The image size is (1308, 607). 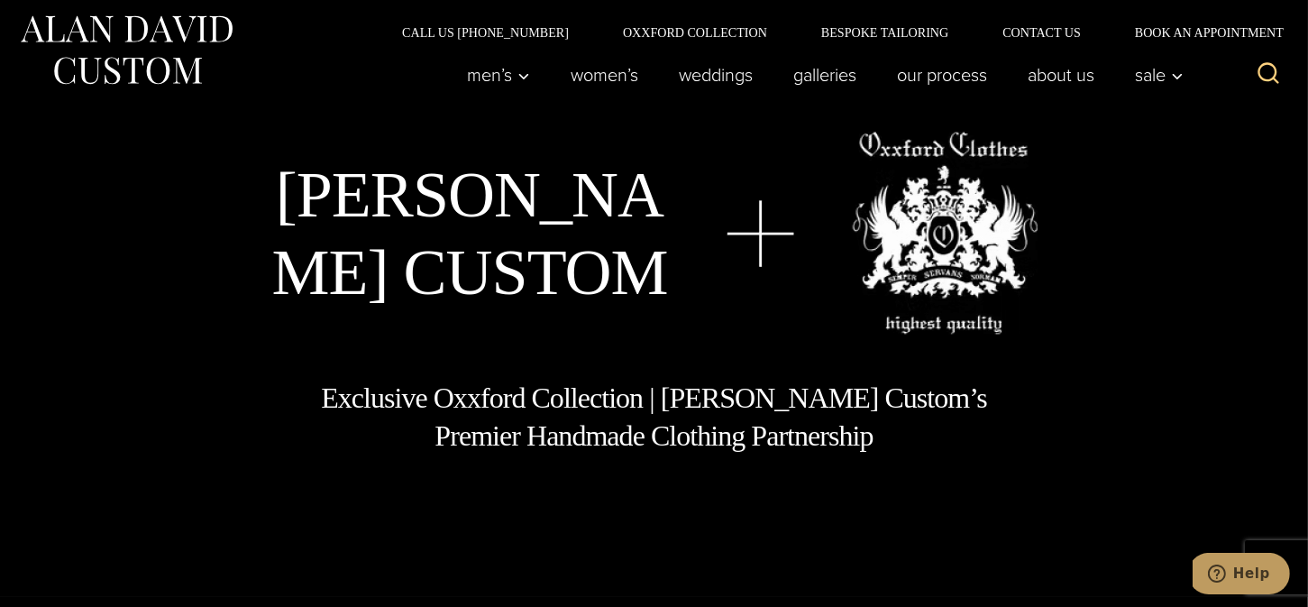 I want to click on button: View Search Form, so click(x=1269, y=75).